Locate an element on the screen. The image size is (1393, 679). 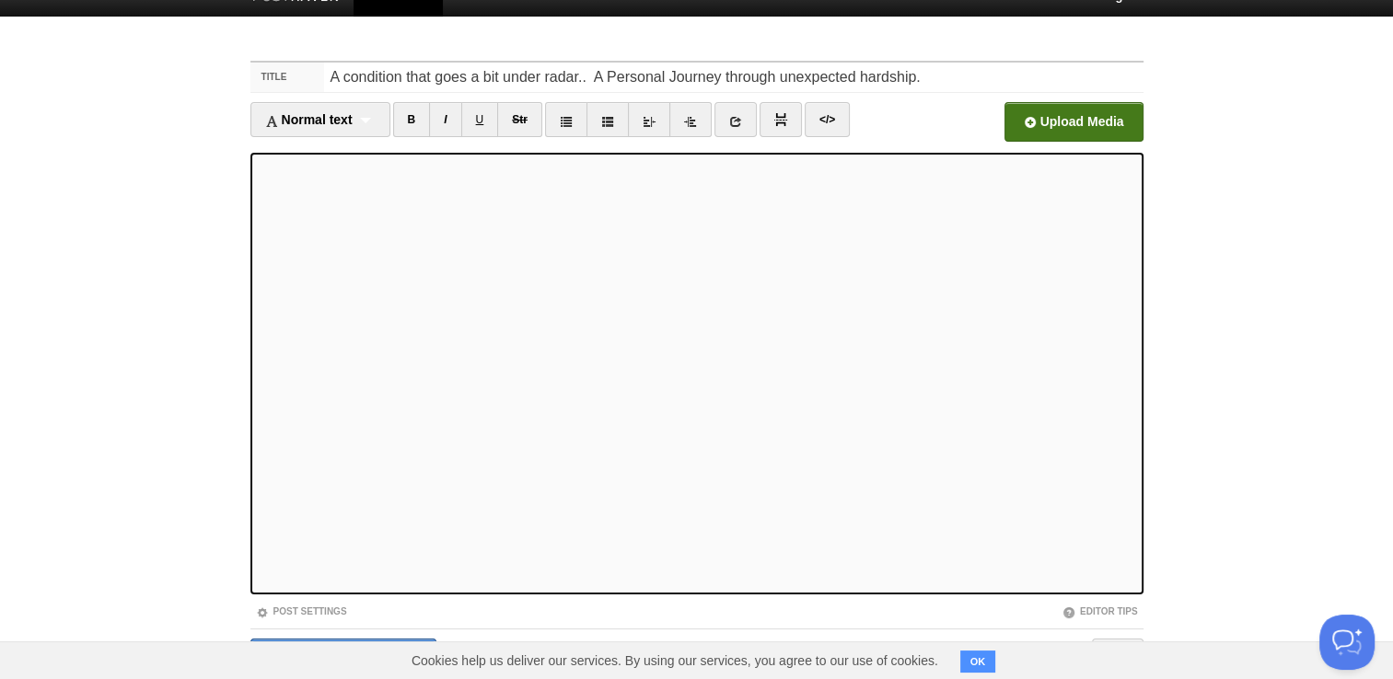
a: Str is located at coordinates (519, 120).